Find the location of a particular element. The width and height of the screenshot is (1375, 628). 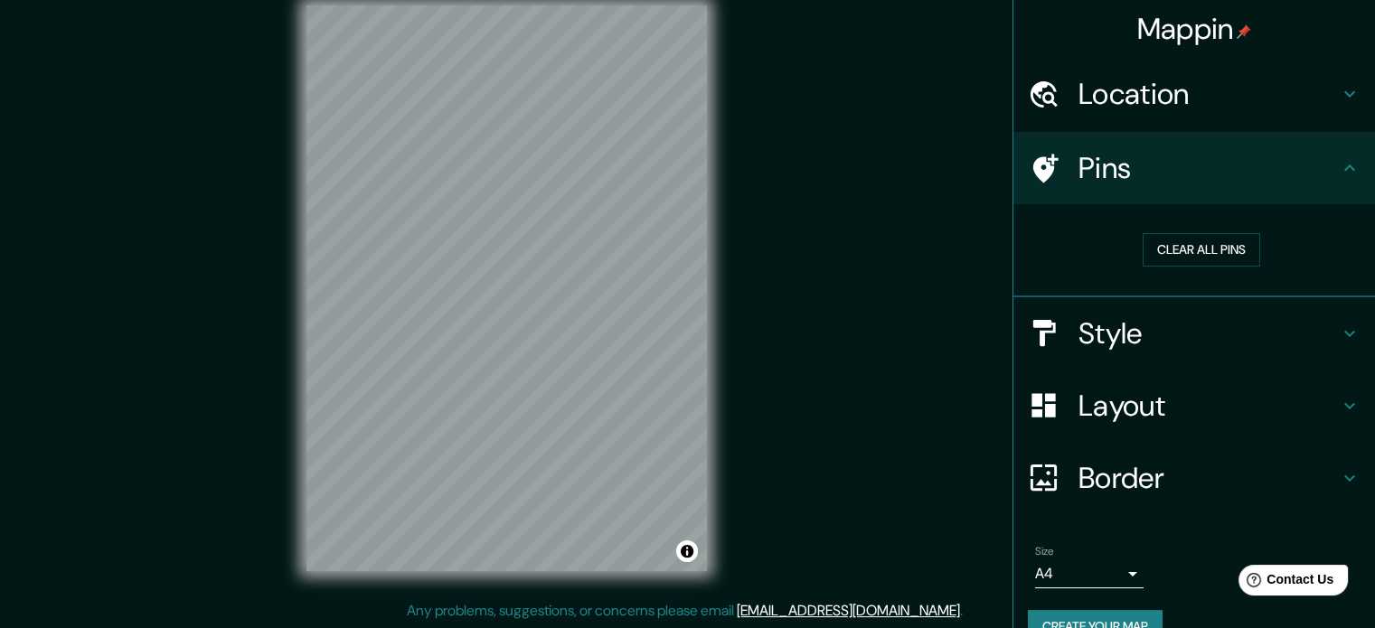

div: Pins is located at coordinates (1194, 168).